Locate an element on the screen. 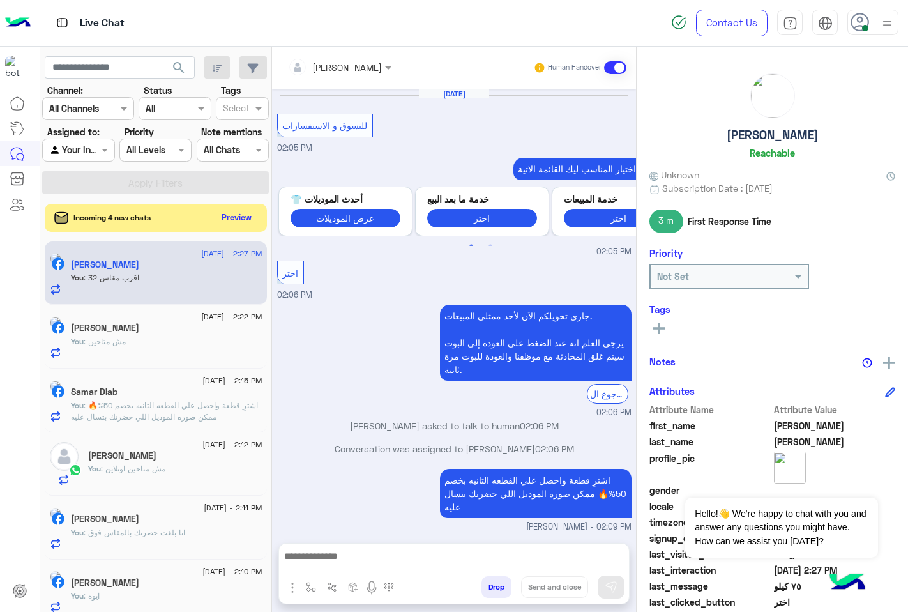  button: 2 of 2 is located at coordinates (490, 246).